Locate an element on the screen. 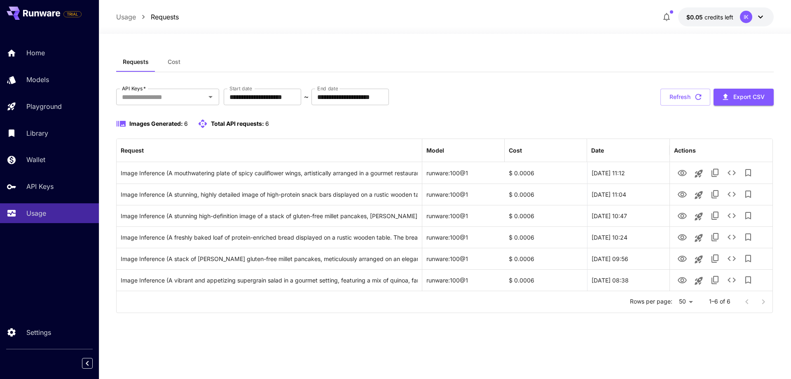 Image resolution: width=791 pixels, height=379 pixels. div: Collapse sidebar is located at coordinates (94, 363).